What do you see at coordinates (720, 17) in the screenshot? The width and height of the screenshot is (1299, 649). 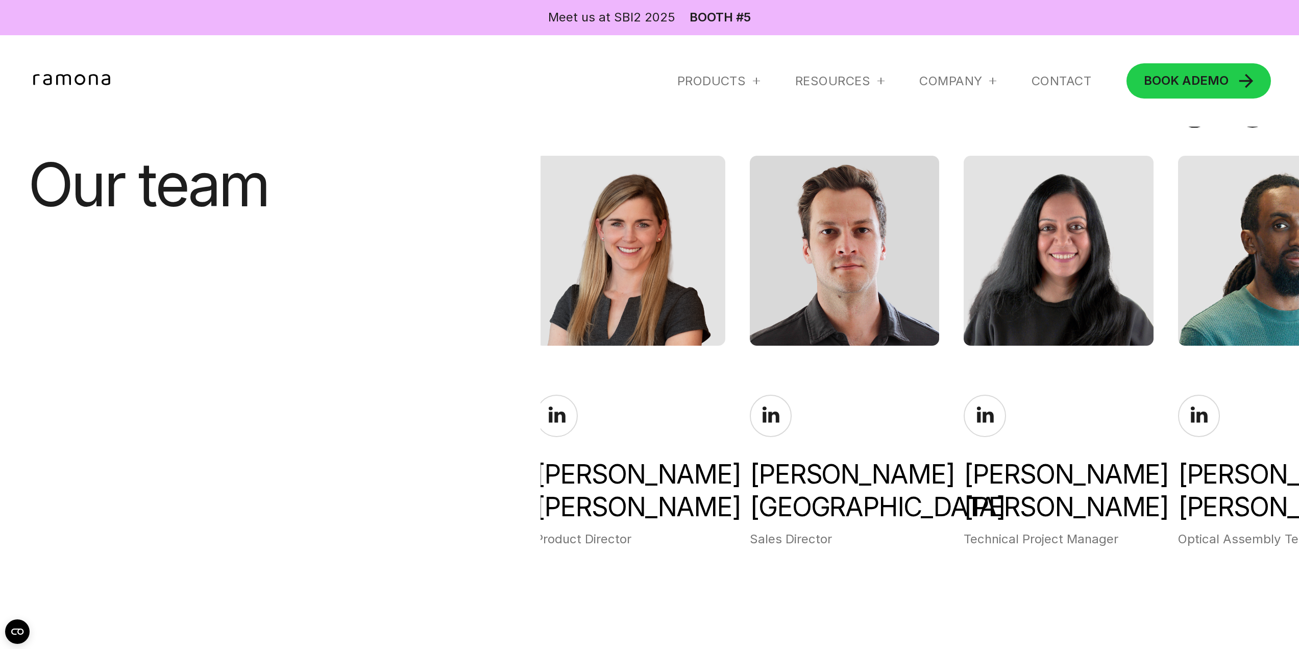 I see `div: Booth #5` at bounding box center [720, 17].